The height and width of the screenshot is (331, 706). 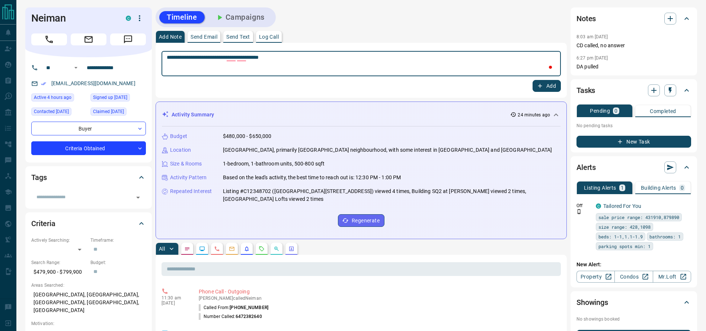 I want to click on button: Campaigns, so click(x=240, y=17).